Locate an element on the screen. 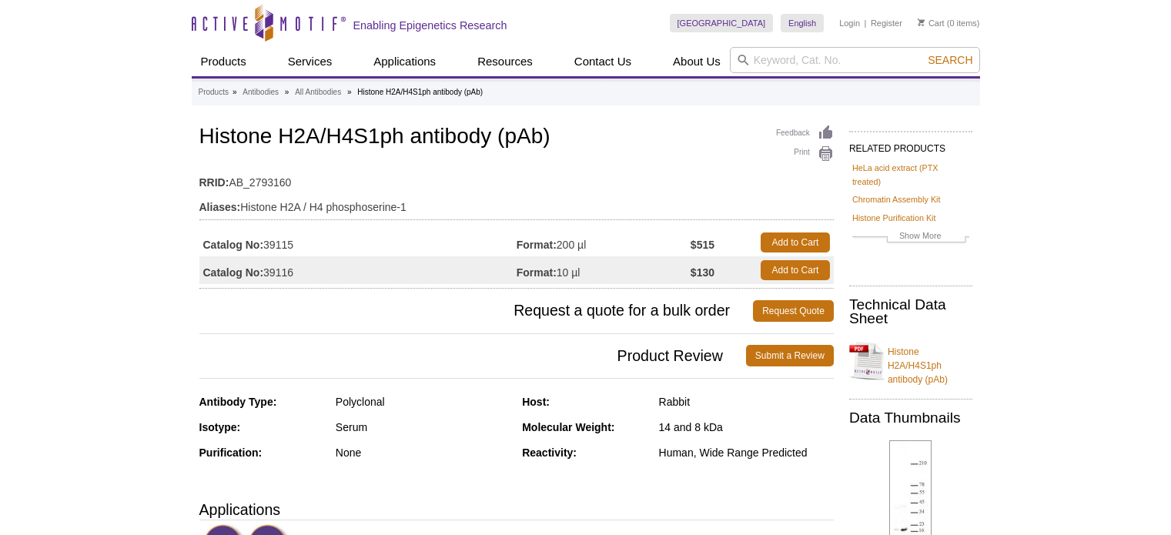 The width and height of the screenshot is (1171, 535). h3: Applications is located at coordinates (517, 510).